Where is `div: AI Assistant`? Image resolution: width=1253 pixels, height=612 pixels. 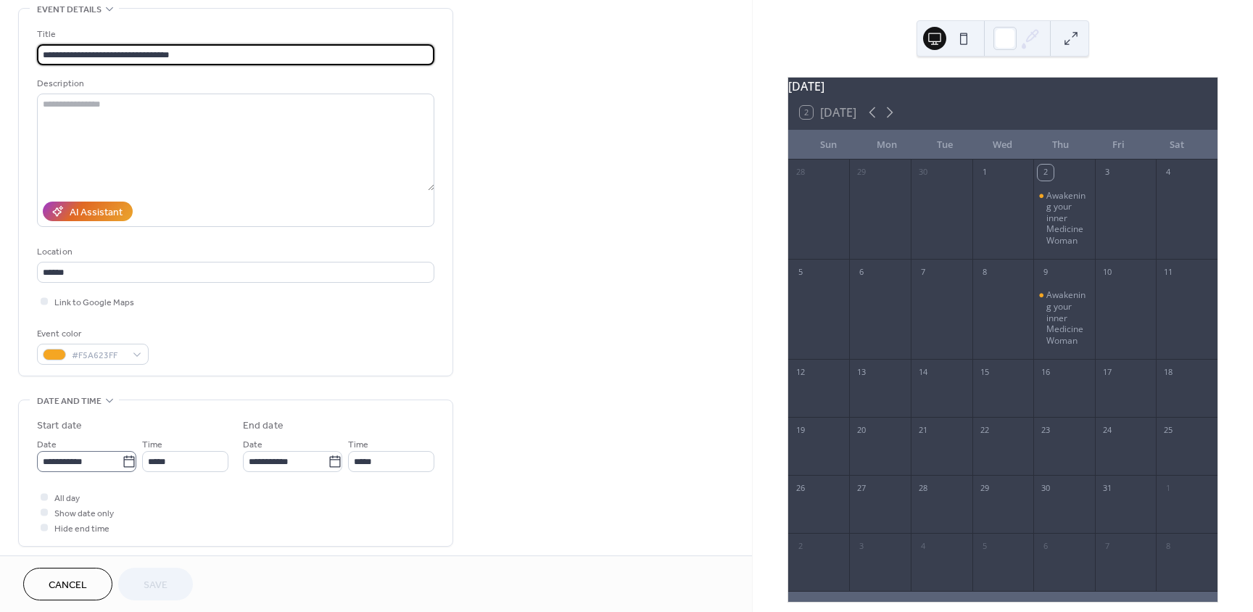
div: AI Assistant is located at coordinates (96, 212).